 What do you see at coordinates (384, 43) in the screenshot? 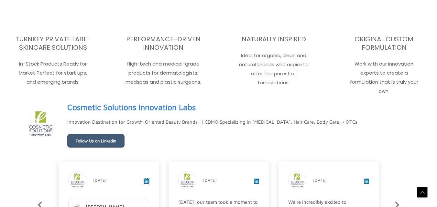
I see `h3: ORIGINAL CUSTOM FORMULATION` at bounding box center [384, 43].